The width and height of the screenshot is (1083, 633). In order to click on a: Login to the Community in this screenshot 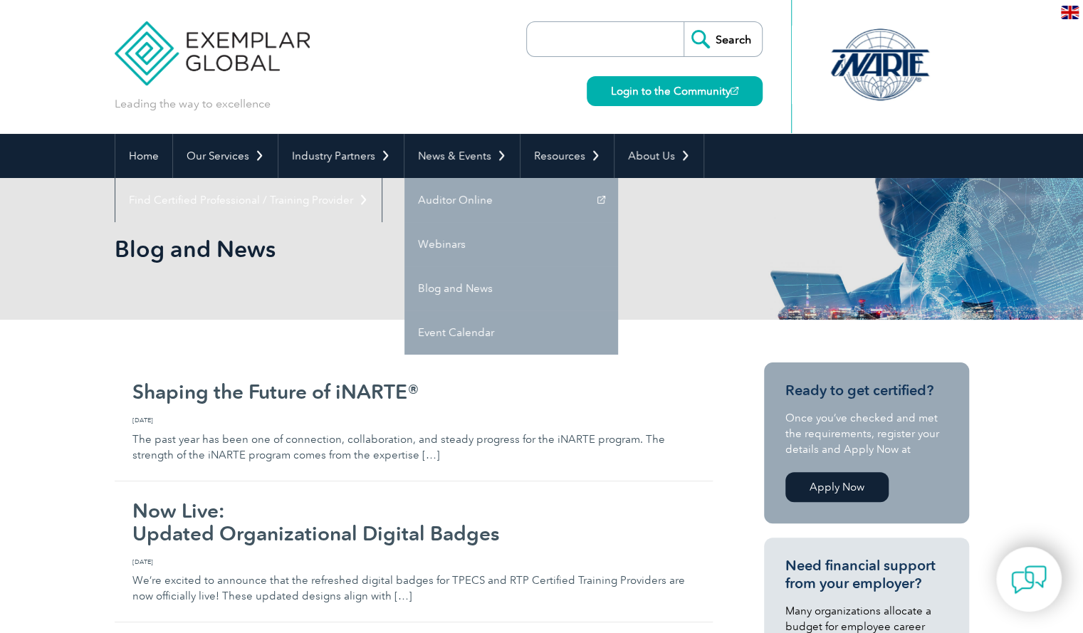, I will do `click(675, 91)`.